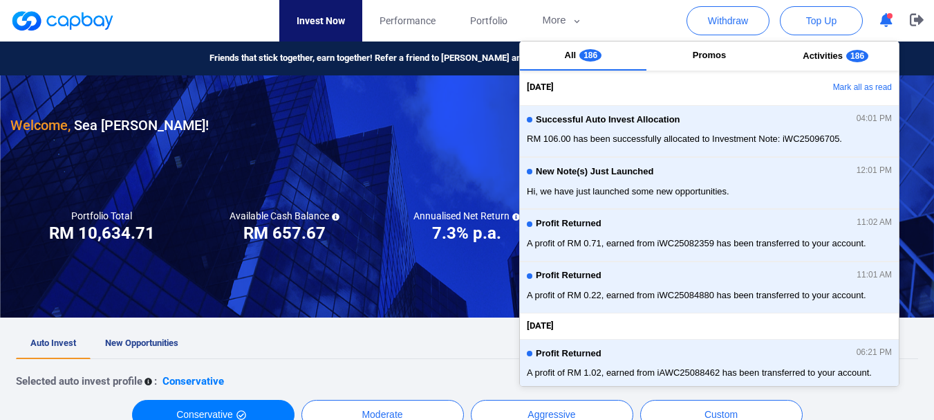  Describe the element at coordinates (284, 216) in the screenshot. I see `h5: Available Cash Balance` at that location.